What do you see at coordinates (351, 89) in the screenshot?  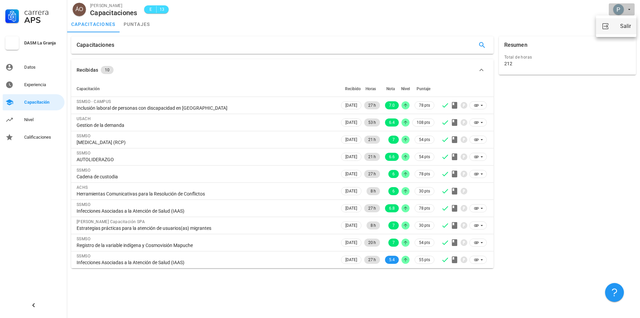 I see `th: Recibido` at bounding box center [351, 89].